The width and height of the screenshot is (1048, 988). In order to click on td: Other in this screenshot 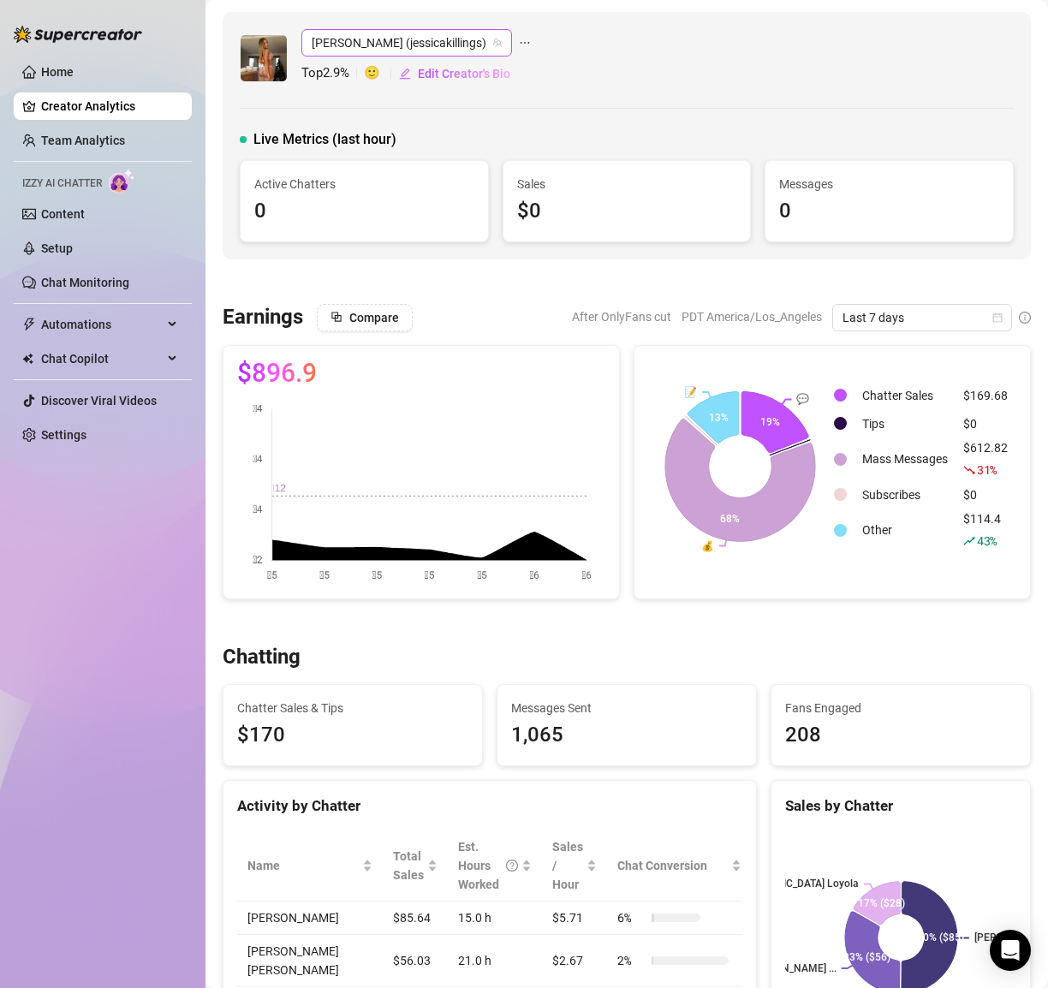, I will do `click(905, 530)`.